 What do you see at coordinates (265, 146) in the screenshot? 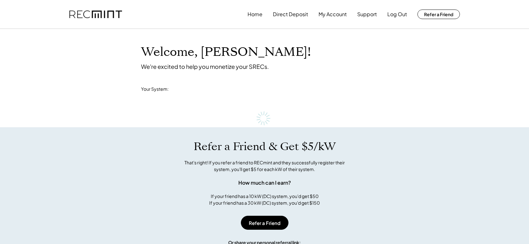
I see `h1: Refer a Friend & Get $5/kW` at bounding box center [265, 146].